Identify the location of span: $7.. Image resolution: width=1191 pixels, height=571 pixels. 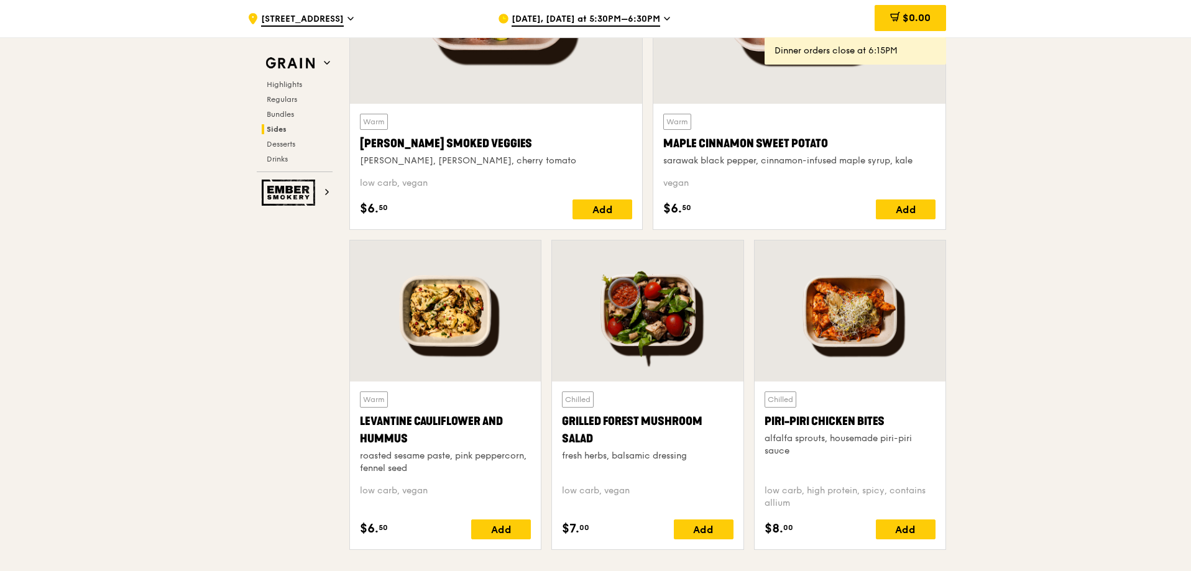
(571, 529).